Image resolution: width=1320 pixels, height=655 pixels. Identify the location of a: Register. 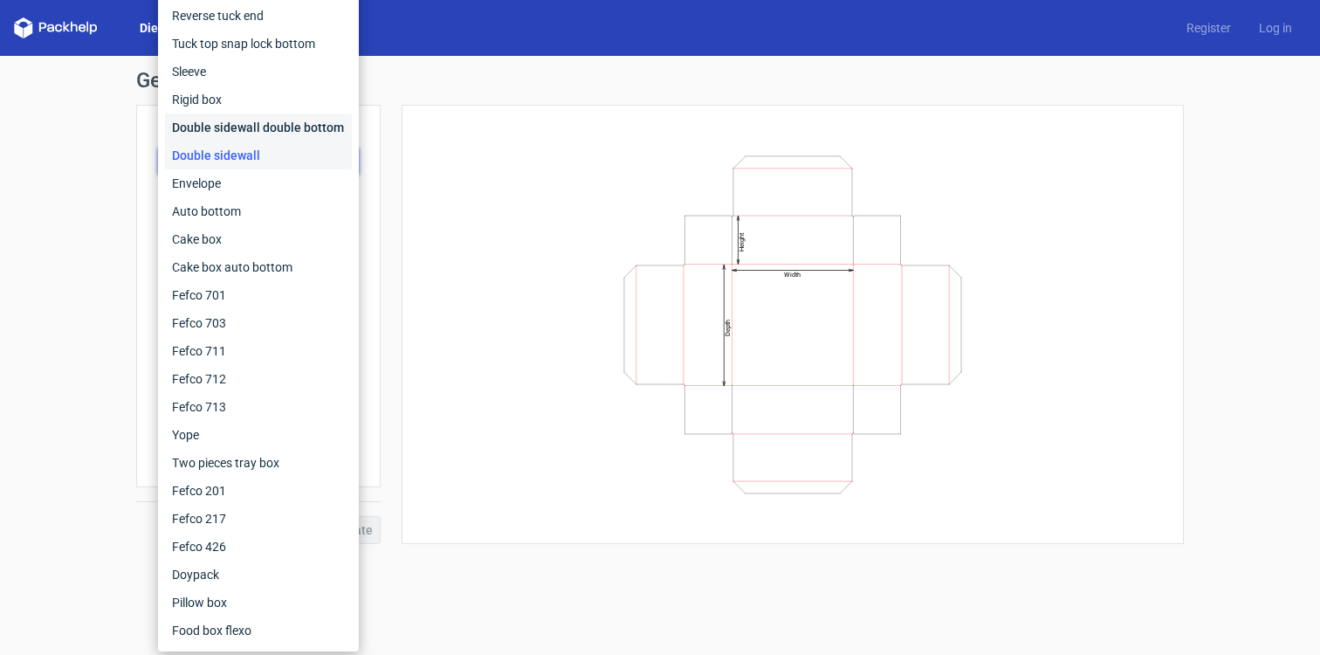
(1208, 28).